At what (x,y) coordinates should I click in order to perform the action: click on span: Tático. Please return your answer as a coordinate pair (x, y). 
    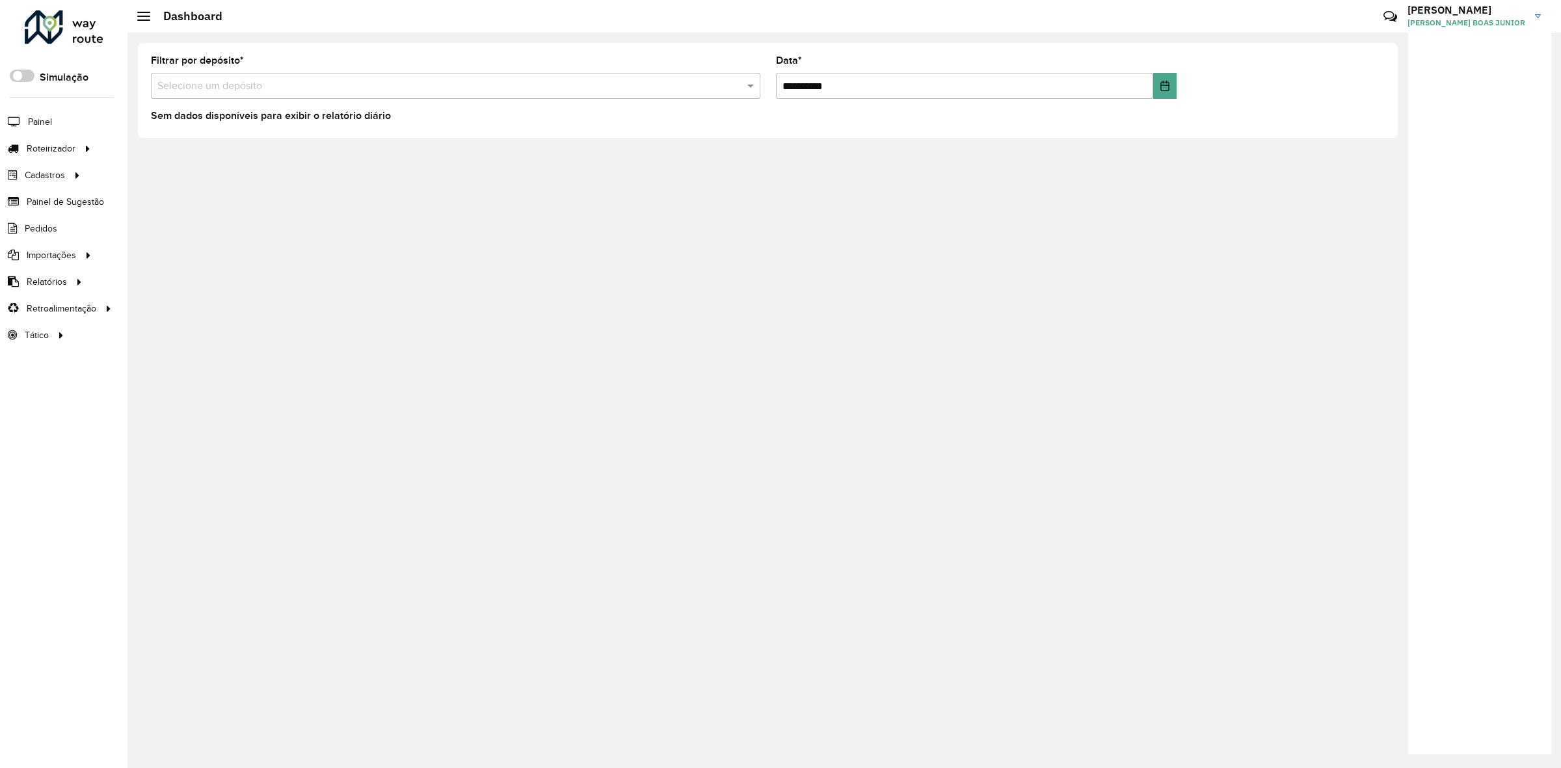
    Looking at the image, I should click on (36, 335).